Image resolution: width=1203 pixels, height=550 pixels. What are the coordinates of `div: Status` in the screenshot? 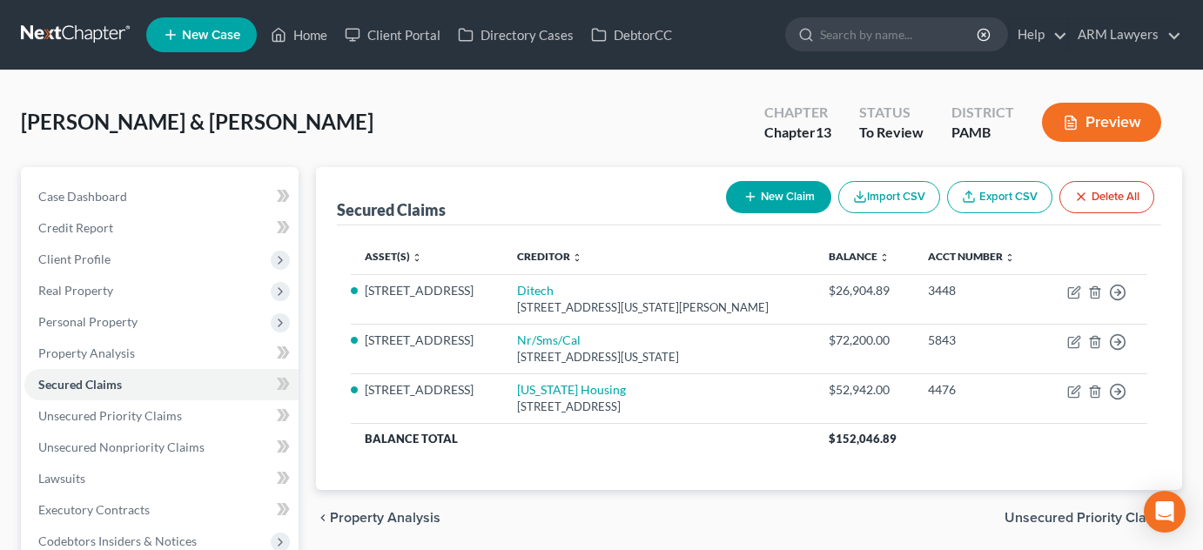 It's located at (892, 112).